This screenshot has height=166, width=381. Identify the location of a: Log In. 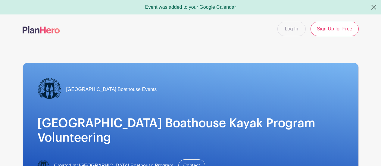
(291, 29).